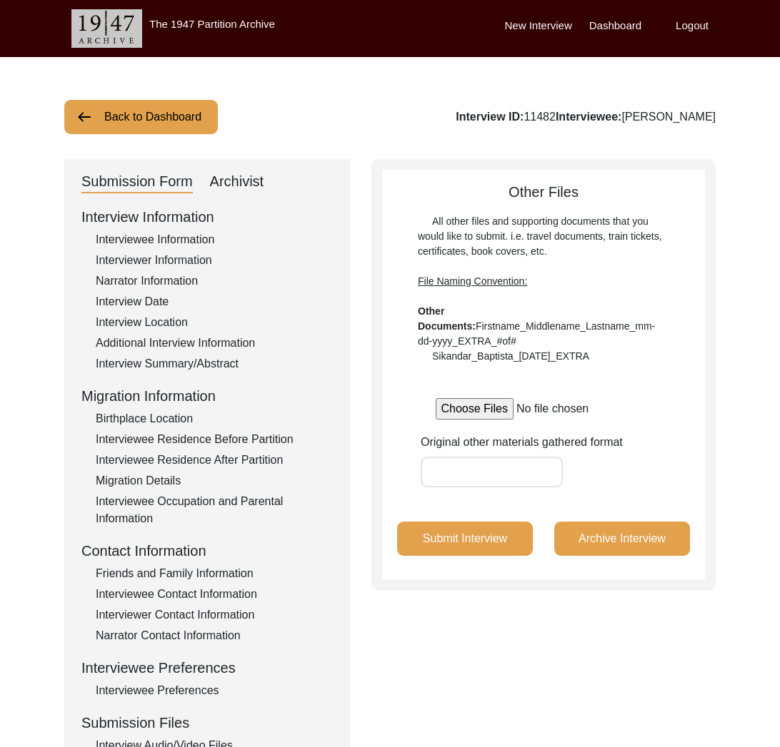 The image size is (780, 747). Describe the element at coordinates (214, 636) in the screenshot. I see `div: Narrator Contact Information` at that location.